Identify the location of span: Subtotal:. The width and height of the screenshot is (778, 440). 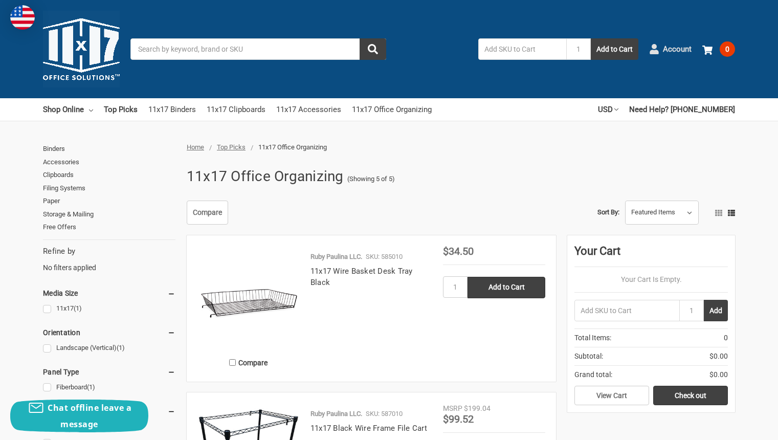
(588, 356).